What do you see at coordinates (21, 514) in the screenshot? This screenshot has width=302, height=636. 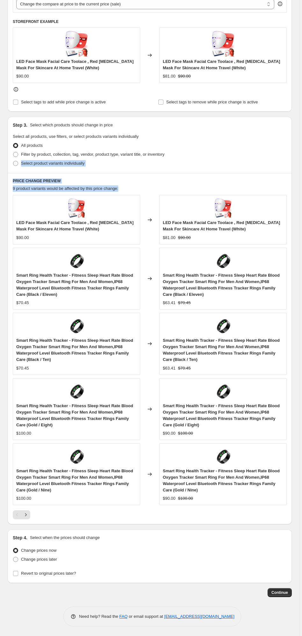 I see `nav: Pagination` at bounding box center [21, 514].